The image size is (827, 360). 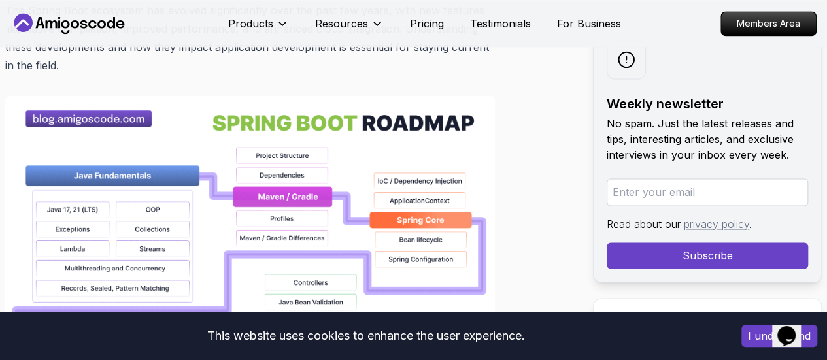 What do you see at coordinates (589, 24) in the screenshot?
I see `p: For Business` at bounding box center [589, 24].